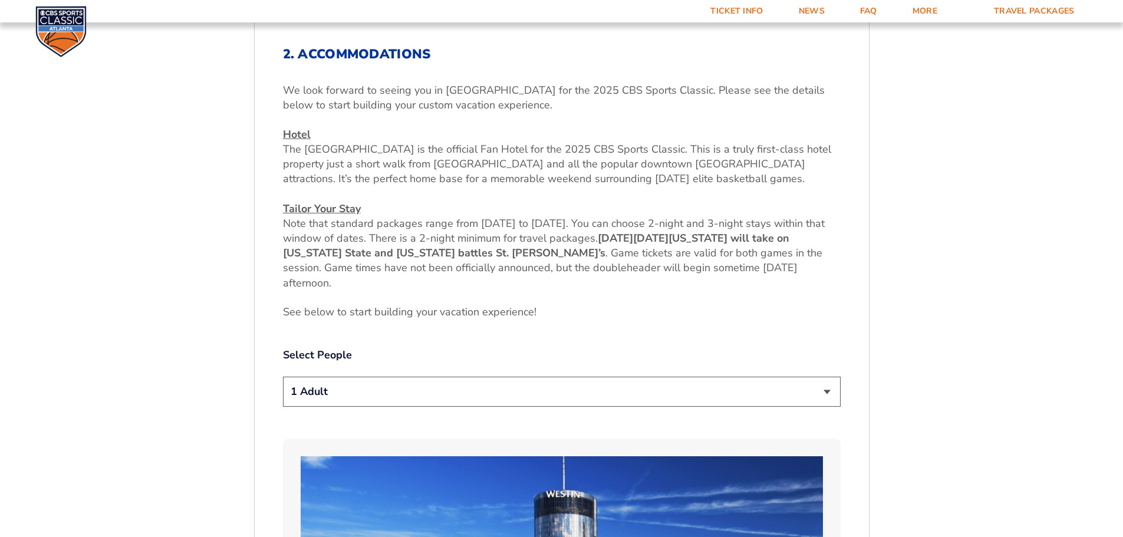  Describe the element at coordinates (512, 312) in the screenshot. I see `span: xperience!` at that location.